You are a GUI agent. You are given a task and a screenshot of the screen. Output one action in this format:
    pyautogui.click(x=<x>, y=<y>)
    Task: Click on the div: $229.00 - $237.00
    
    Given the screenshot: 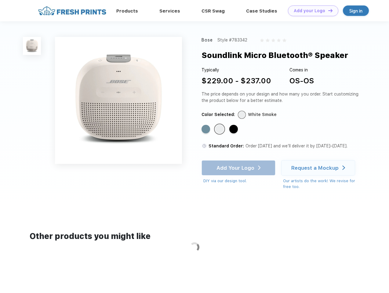 What is the action you would take?
    pyautogui.click(x=236, y=81)
    